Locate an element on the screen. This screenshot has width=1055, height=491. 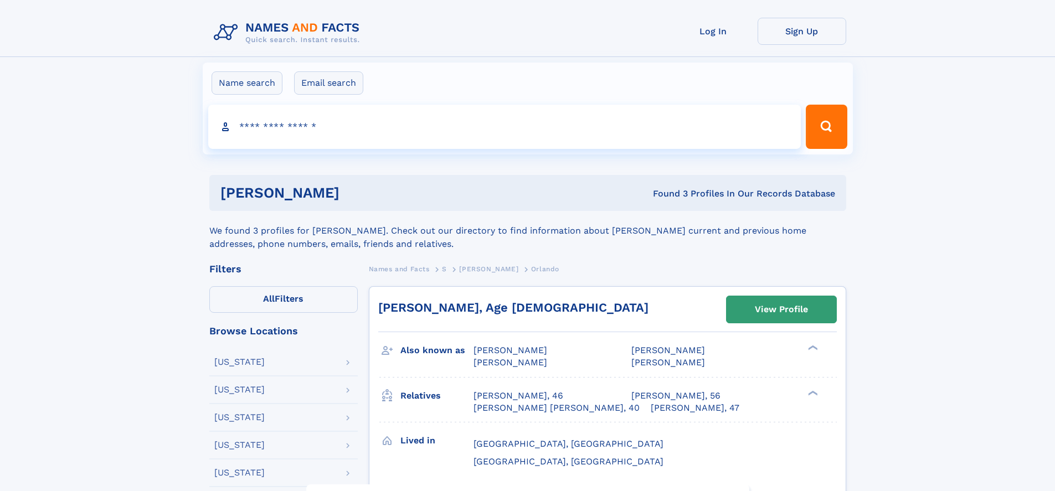
label: Email search is located at coordinates (328, 83).